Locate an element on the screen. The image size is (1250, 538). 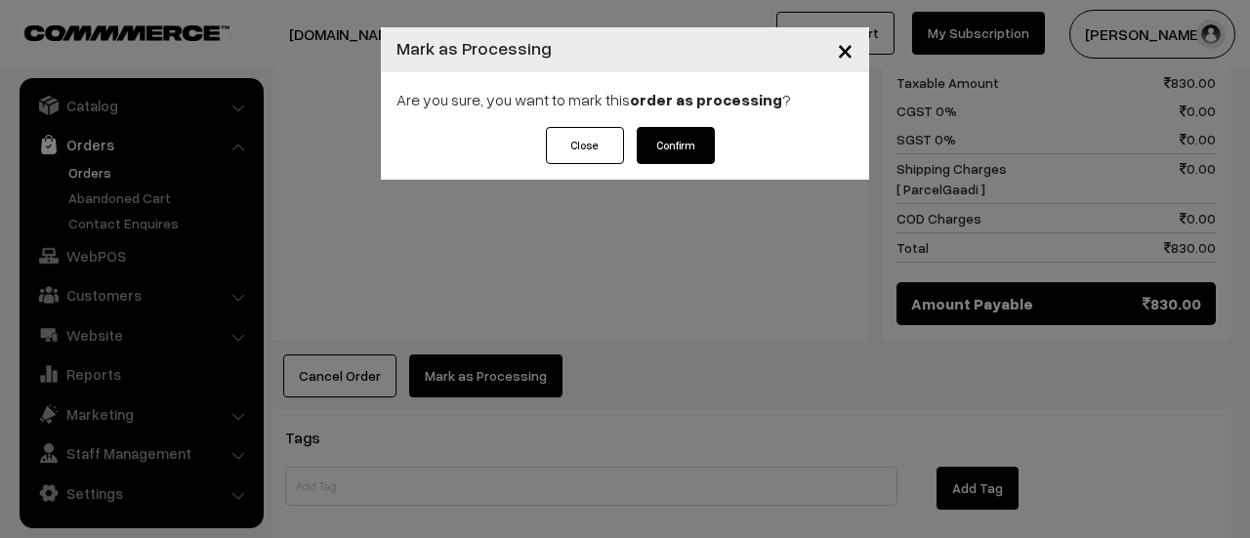
strong: order as processing is located at coordinates (706, 100).